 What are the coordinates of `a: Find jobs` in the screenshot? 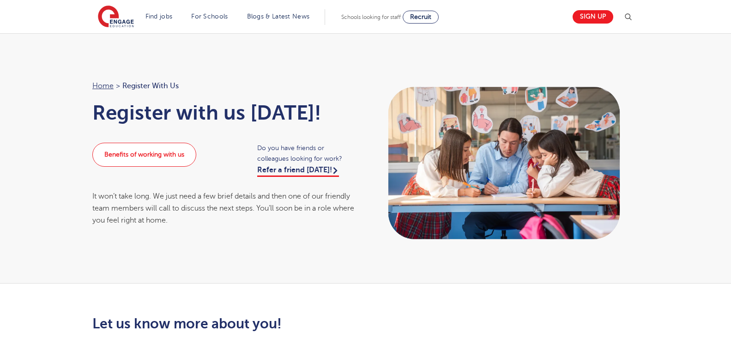 It's located at (159, 16).